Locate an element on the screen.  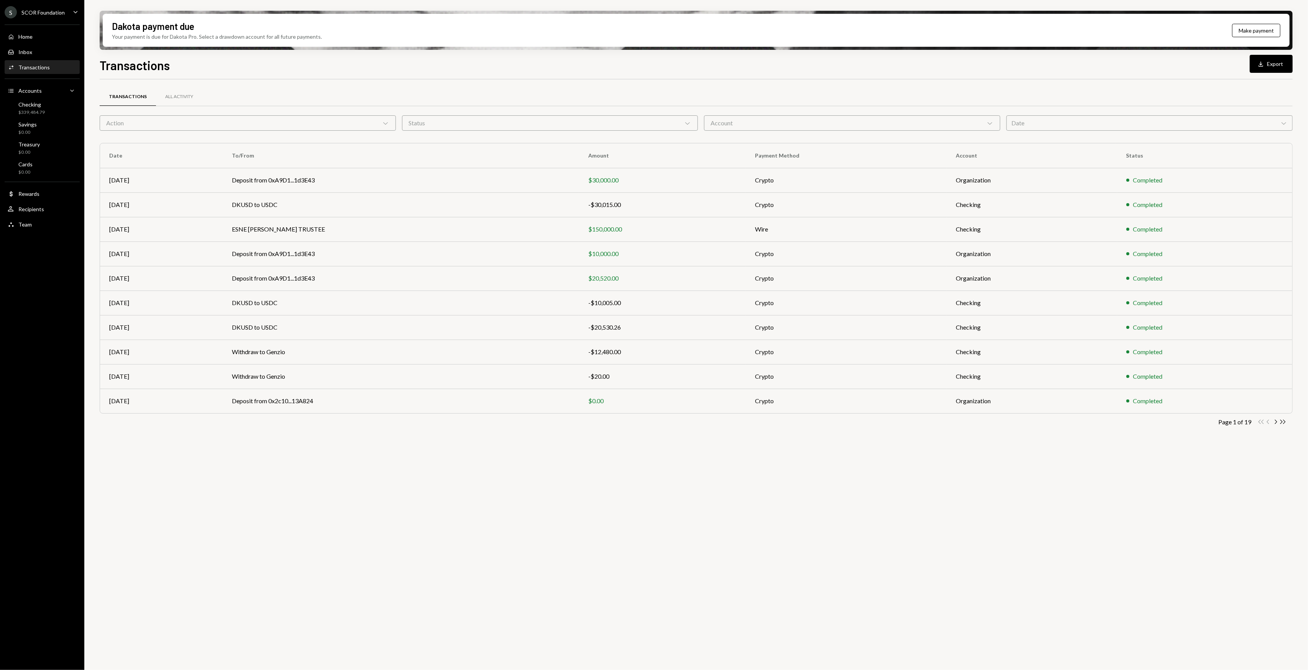
th: Status is located at coordinates (1204, 156).